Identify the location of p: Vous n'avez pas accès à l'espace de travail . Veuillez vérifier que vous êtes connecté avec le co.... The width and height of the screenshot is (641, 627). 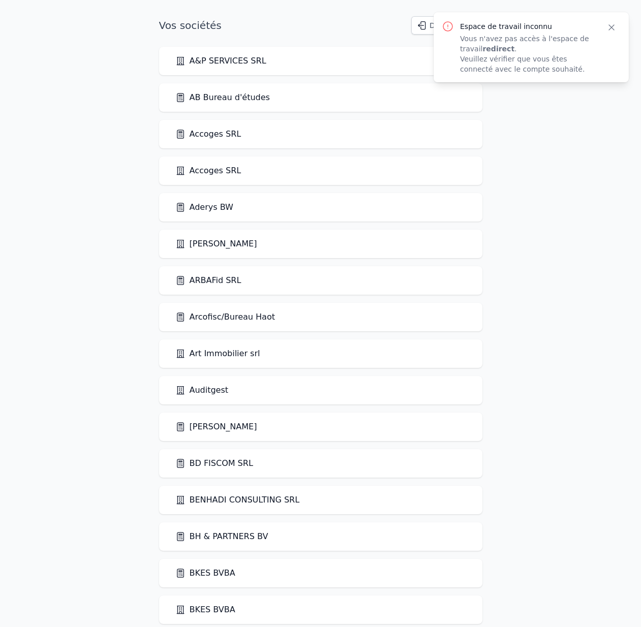
(527, 54).